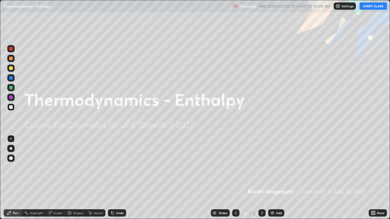 The width and height of the screenshot is (390, 219). I want to click on h5: WAS SCHEDULED TO START AT 10:00 AM, so click(294, 6).